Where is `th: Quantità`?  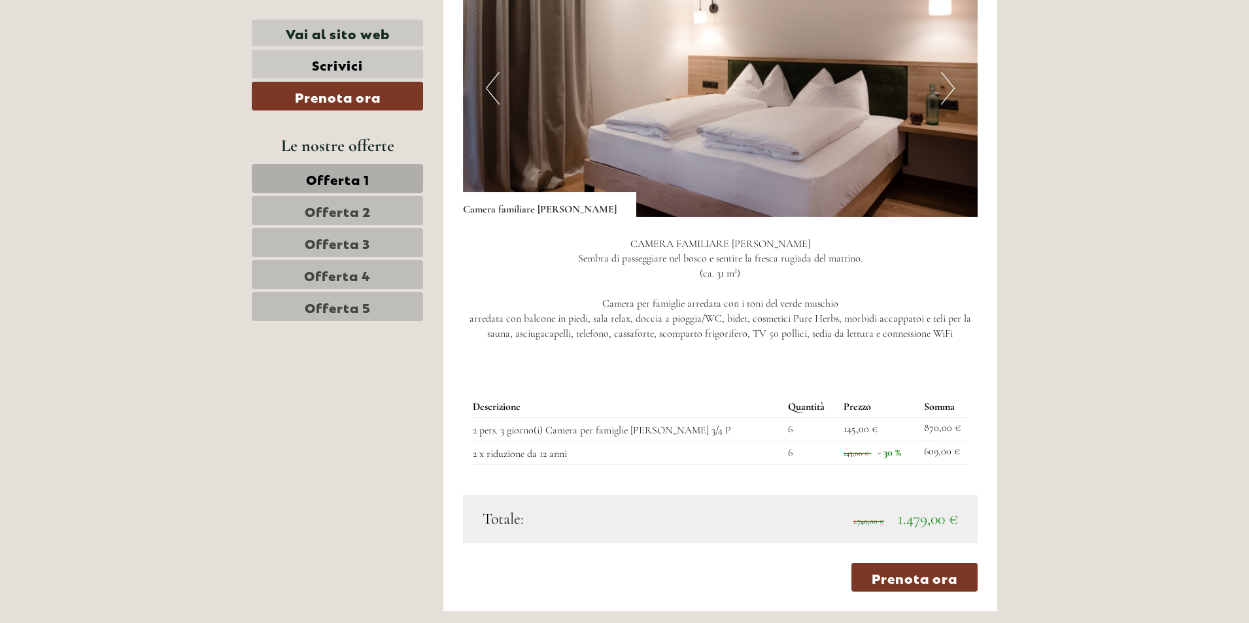
th: Quantità is located at coordinates (810, 407).